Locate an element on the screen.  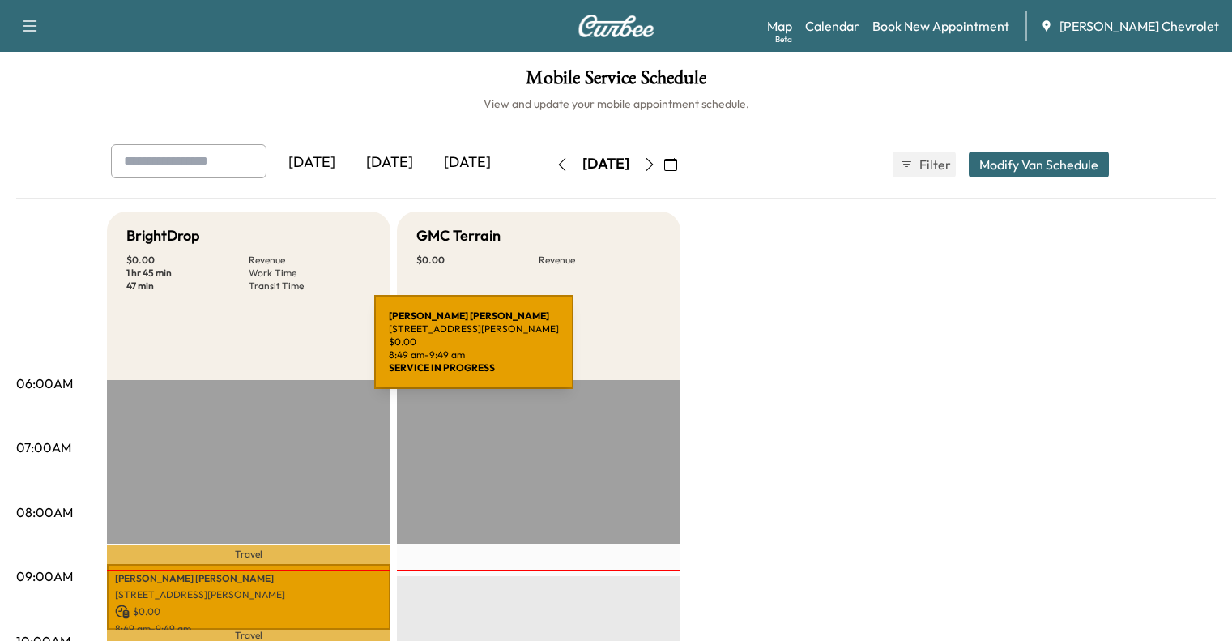
p: 09:00AM is located at coordinates (45, 576).